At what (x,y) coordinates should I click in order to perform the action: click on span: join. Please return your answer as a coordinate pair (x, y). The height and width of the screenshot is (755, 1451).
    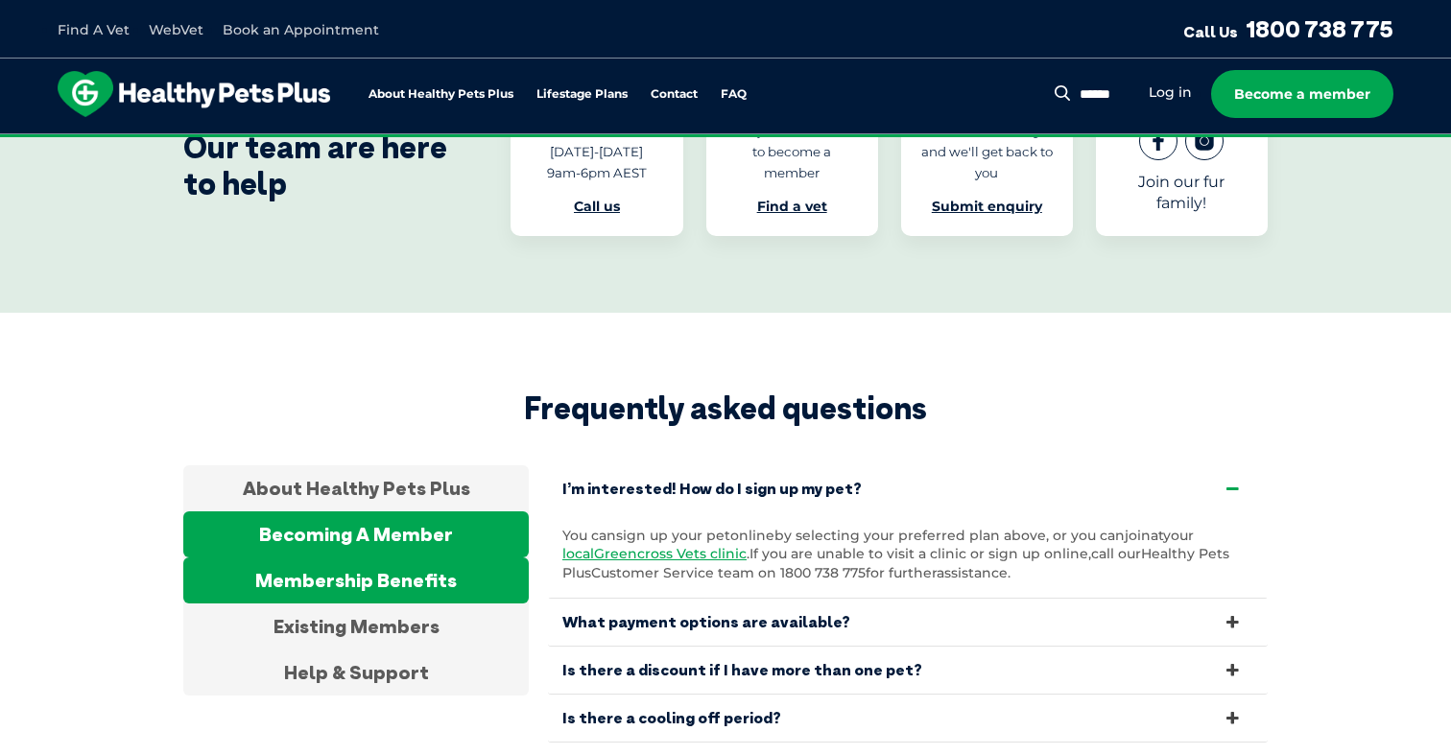
    Looking at the image, I should click on (1137, 535).